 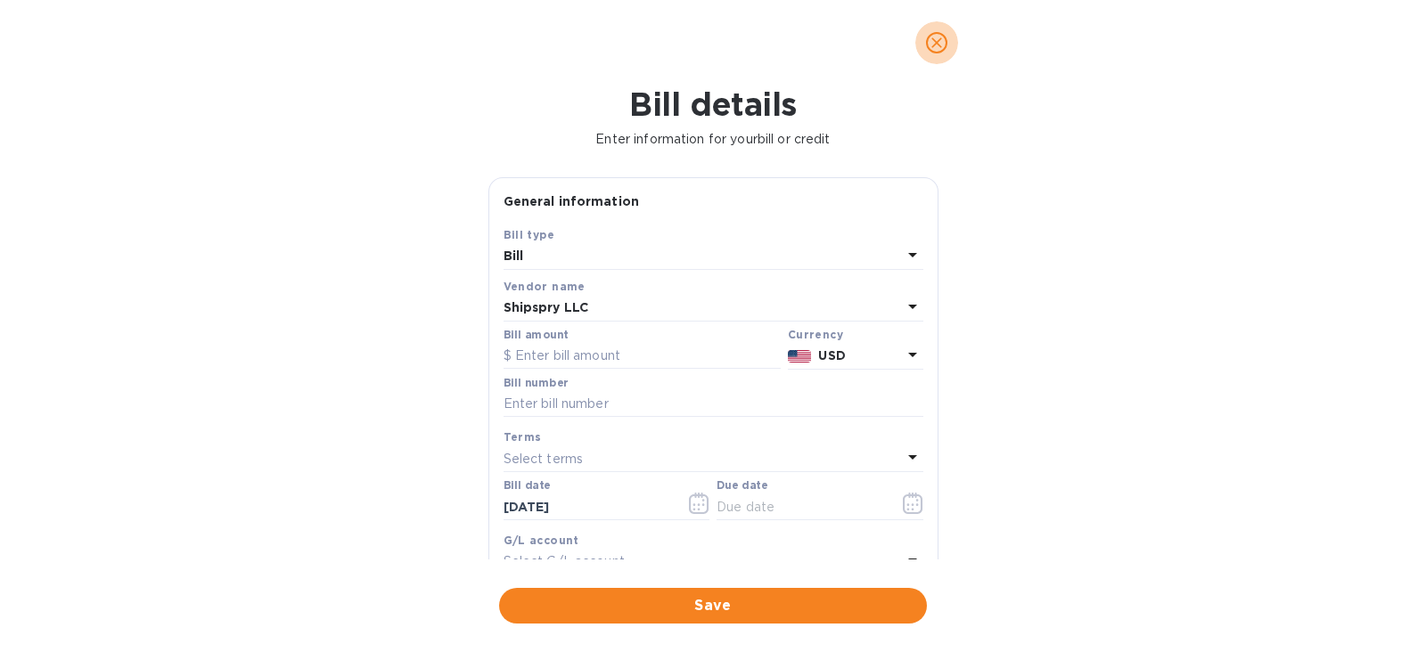 What do you see at coordinates (513, 256) in the screenshot?
I see `b: Bill` at bounding box center [513, 256].